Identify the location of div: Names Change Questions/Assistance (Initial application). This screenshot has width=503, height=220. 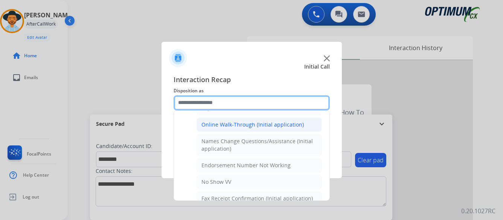
(259, 145).